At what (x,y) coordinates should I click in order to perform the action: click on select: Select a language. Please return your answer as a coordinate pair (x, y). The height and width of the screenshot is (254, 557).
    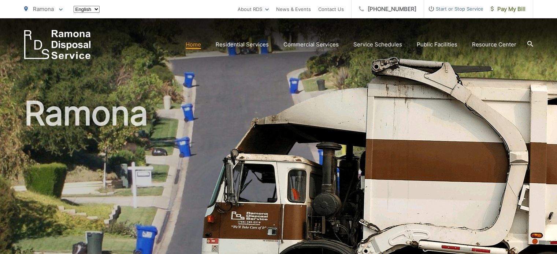
    Looking at the image, I should click on (86, 9).